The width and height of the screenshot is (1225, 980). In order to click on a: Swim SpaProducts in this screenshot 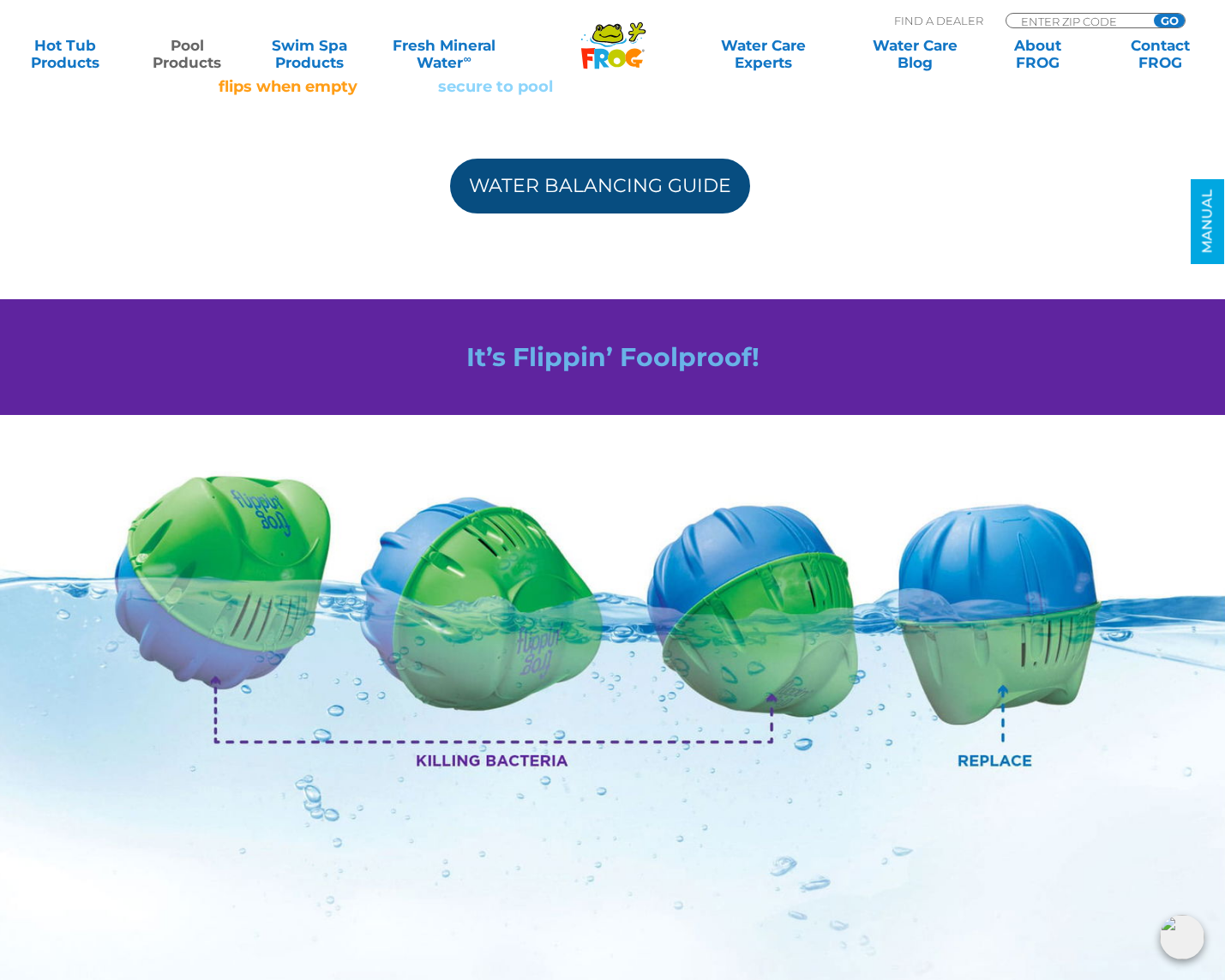, I will do `click(309, 54)`.